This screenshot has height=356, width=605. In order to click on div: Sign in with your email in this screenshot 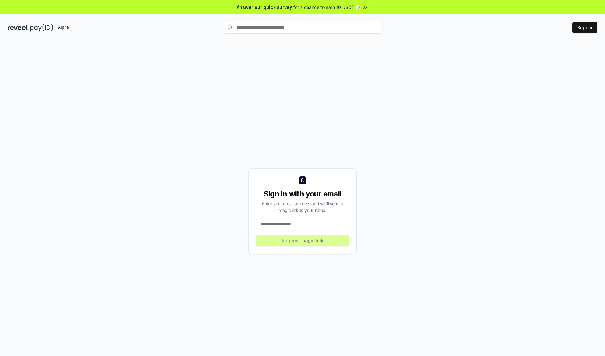, I will do `click(303, 194)`.